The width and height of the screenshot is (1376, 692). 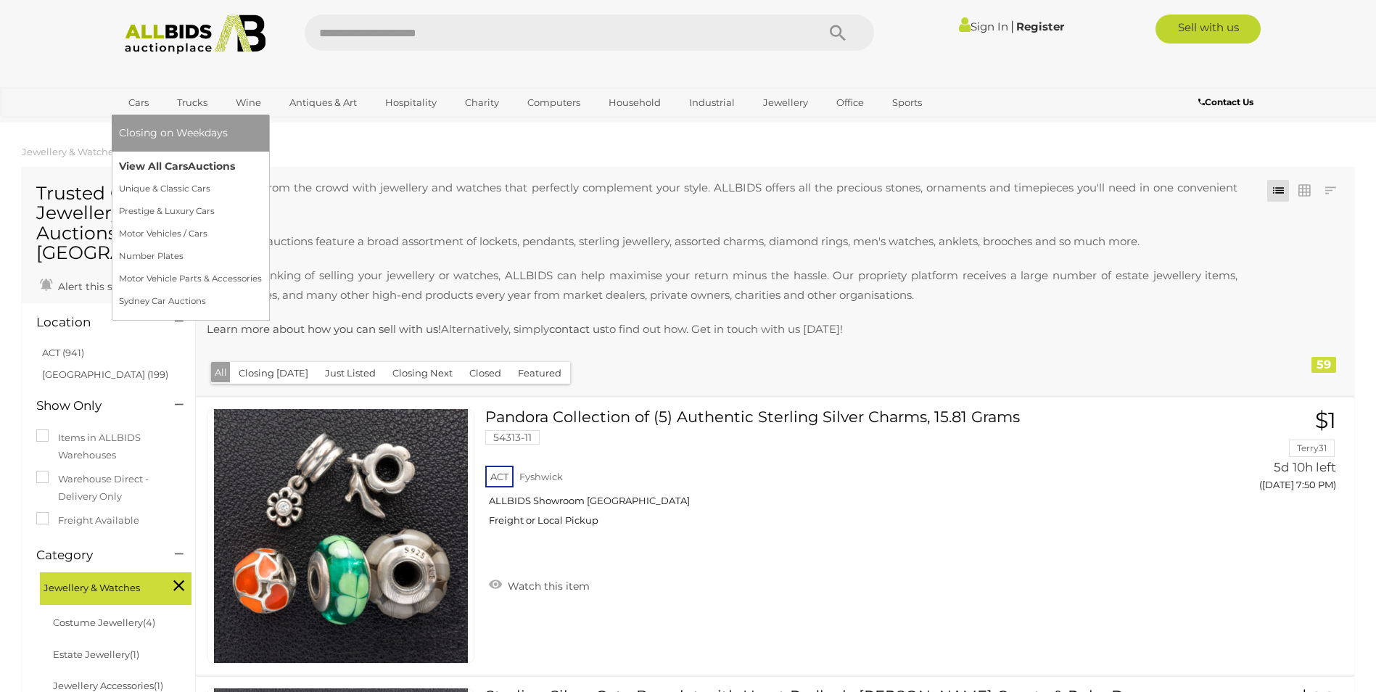 What do you see at coordinates (94, 322) in the screenshot?
I see `h4: Location` at bounding box center [94, 322].